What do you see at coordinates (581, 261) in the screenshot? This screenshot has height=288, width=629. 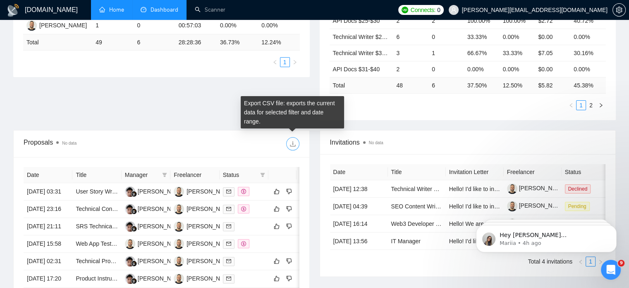 I see `li: Previous Page` at bounding box center [581, 261].